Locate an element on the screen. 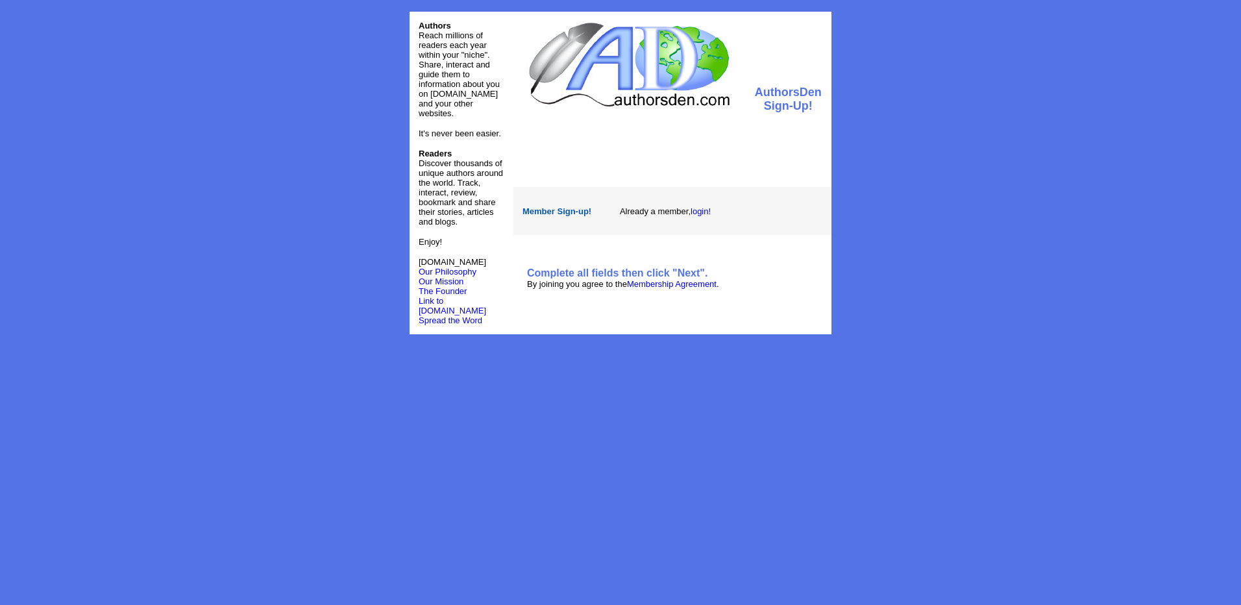 The image size is (1241, 605). font: AuthorsDen Sign-Up! is located at coordinates (788, 99).